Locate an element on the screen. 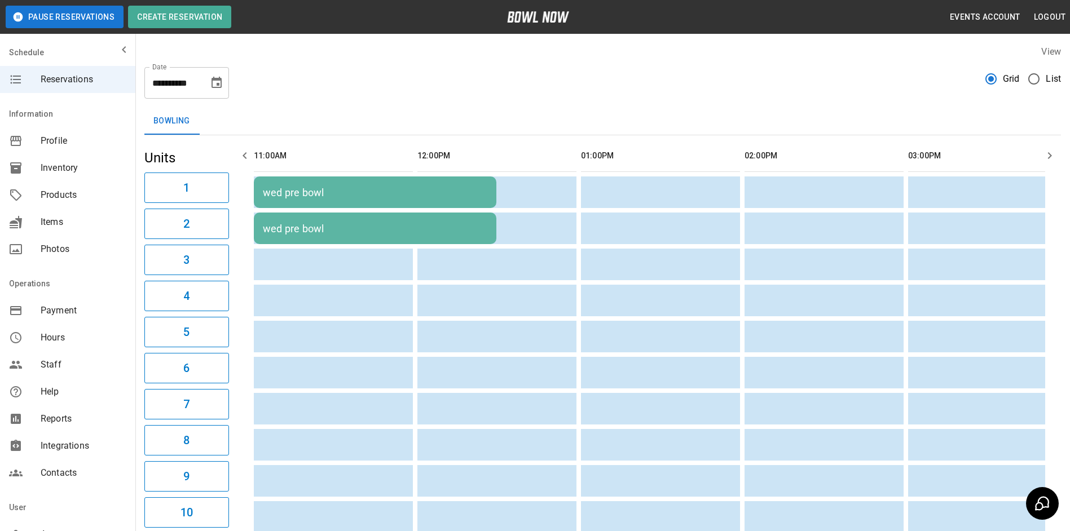 This screenshot has height=531, width=1070. label: View is located at coordinates (1051, 51).